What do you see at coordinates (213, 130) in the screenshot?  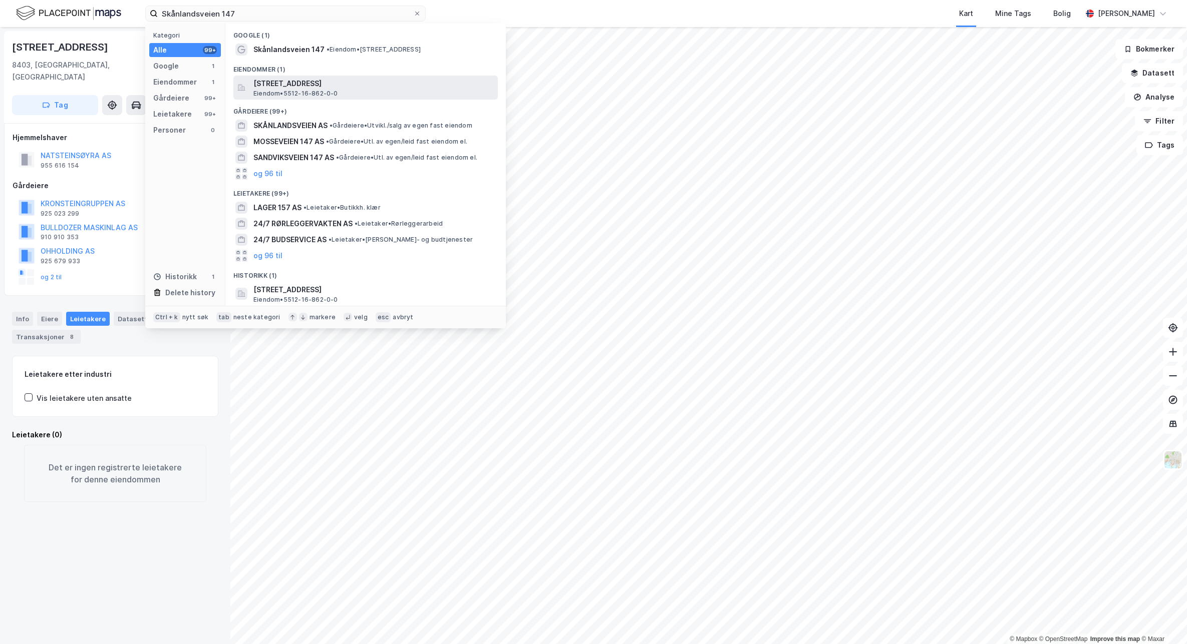 I see `div: 0` at bounding box center [213, 130].